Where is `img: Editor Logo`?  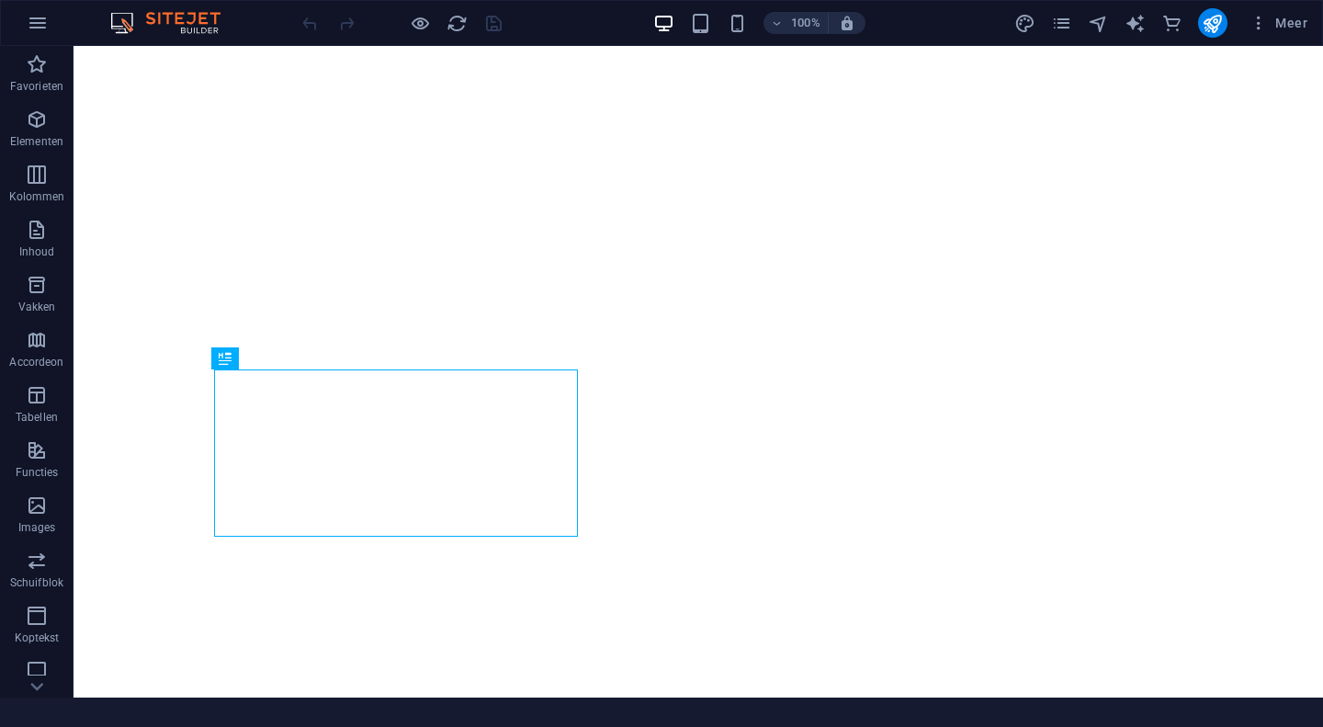
img: Editor Logo is located at coordinates (175, 23).